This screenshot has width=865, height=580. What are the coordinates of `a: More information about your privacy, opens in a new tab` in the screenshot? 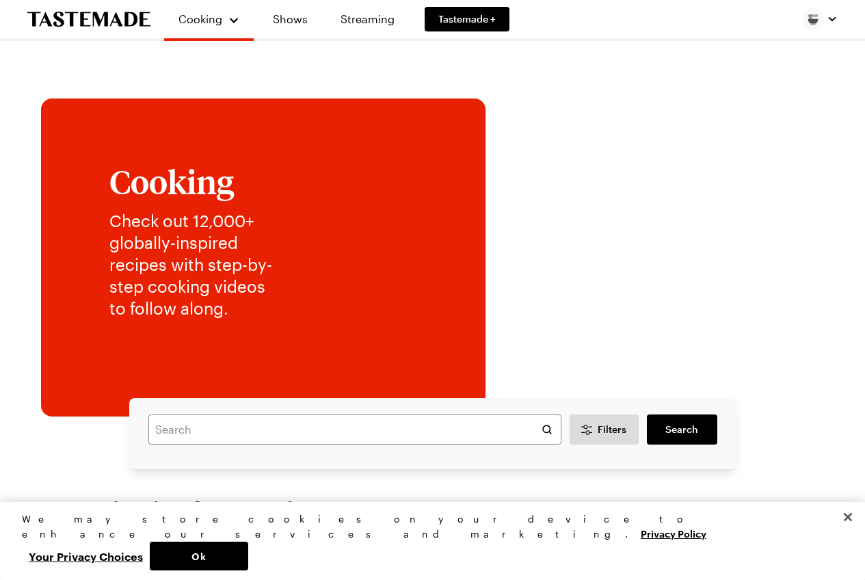 It's located at (674, 533).